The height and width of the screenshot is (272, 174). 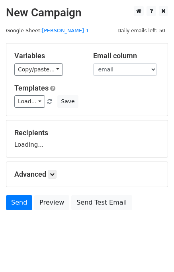 What do you see at coordinates (87, 139) in the screenshot?
I see `div: Loading...` at bounding box center [87, 139].